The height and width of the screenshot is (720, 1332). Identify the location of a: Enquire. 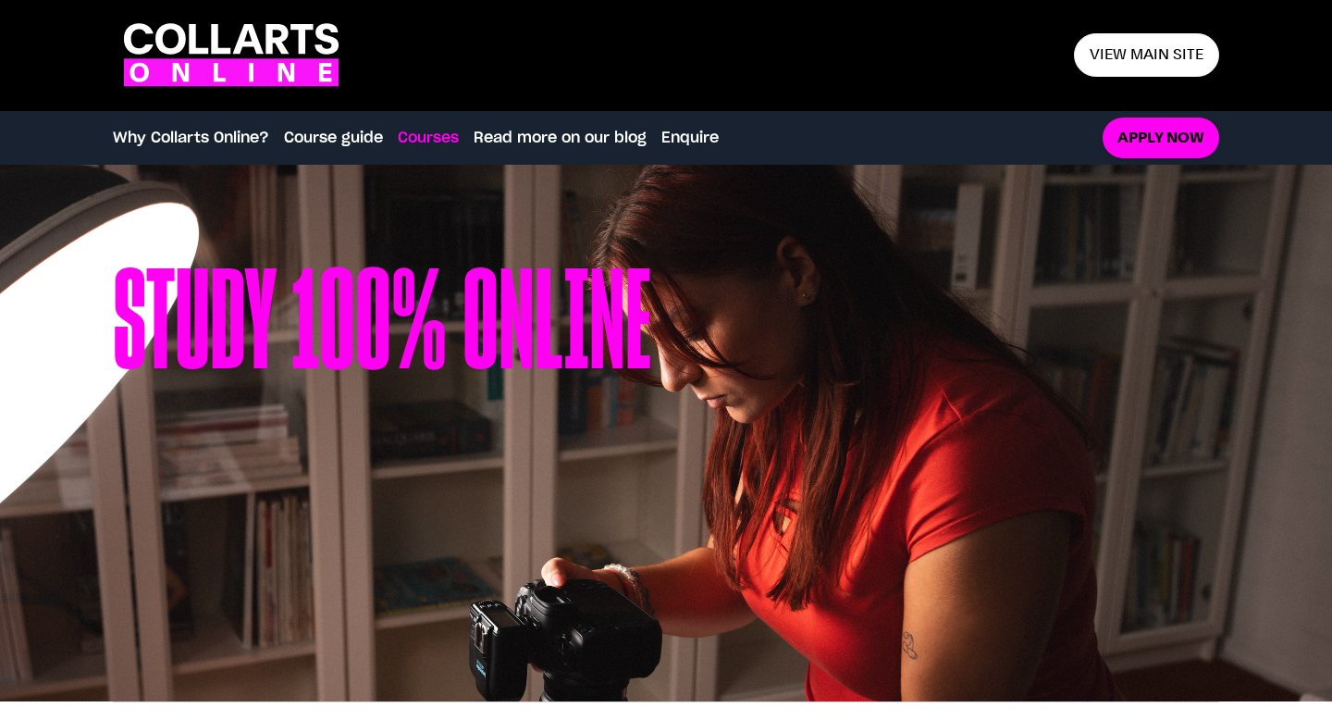
(690, 138).